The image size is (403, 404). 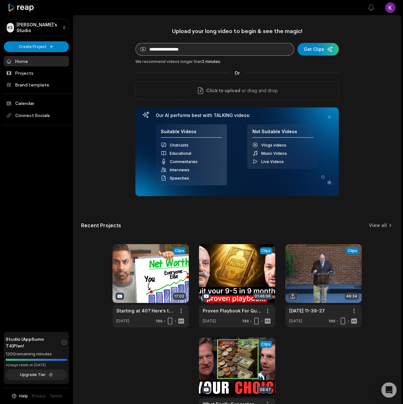 What do you see at coordinates (36, 47) in the screenshot?
I see `button: Create Project` at bounding box center [36, 47].